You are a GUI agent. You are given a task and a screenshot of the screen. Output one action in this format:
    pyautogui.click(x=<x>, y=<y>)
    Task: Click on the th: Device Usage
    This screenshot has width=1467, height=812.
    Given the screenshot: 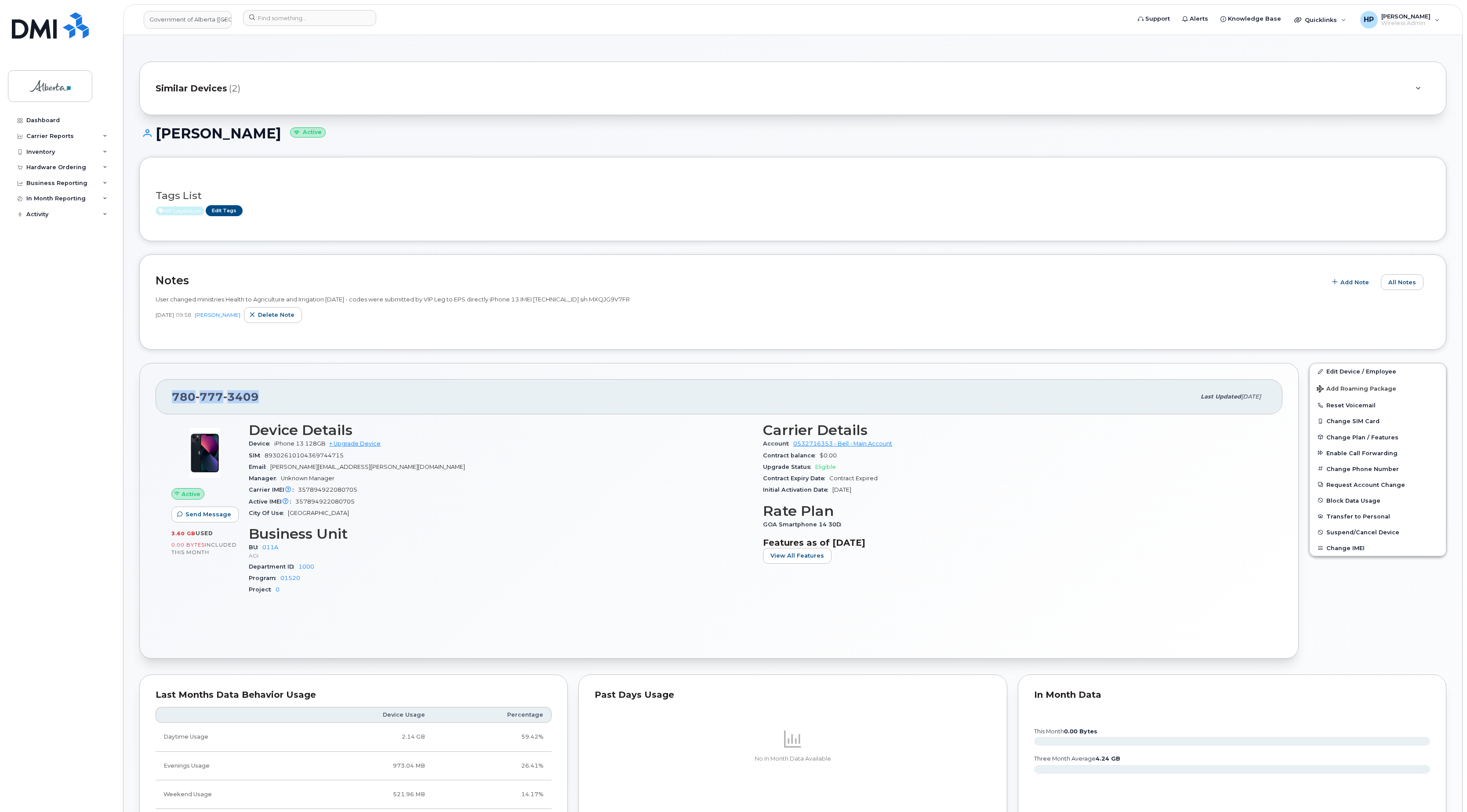 What is the action you would take?
    pyautogui.click(x=367, y=715)
    